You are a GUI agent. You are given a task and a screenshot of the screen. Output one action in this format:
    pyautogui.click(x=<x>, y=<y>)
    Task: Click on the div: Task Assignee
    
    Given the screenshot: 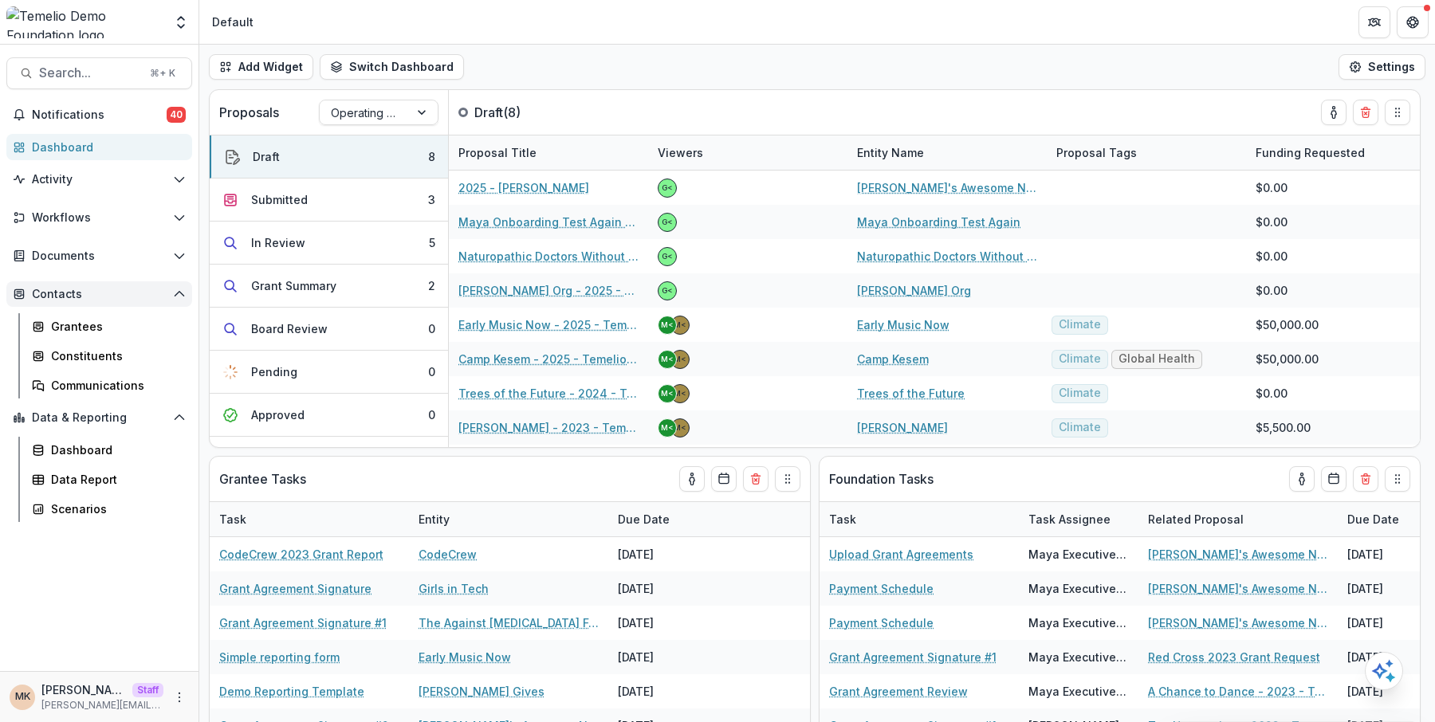 What is the action you would take?
    pyautogui.click(x=1078, y=519)
    